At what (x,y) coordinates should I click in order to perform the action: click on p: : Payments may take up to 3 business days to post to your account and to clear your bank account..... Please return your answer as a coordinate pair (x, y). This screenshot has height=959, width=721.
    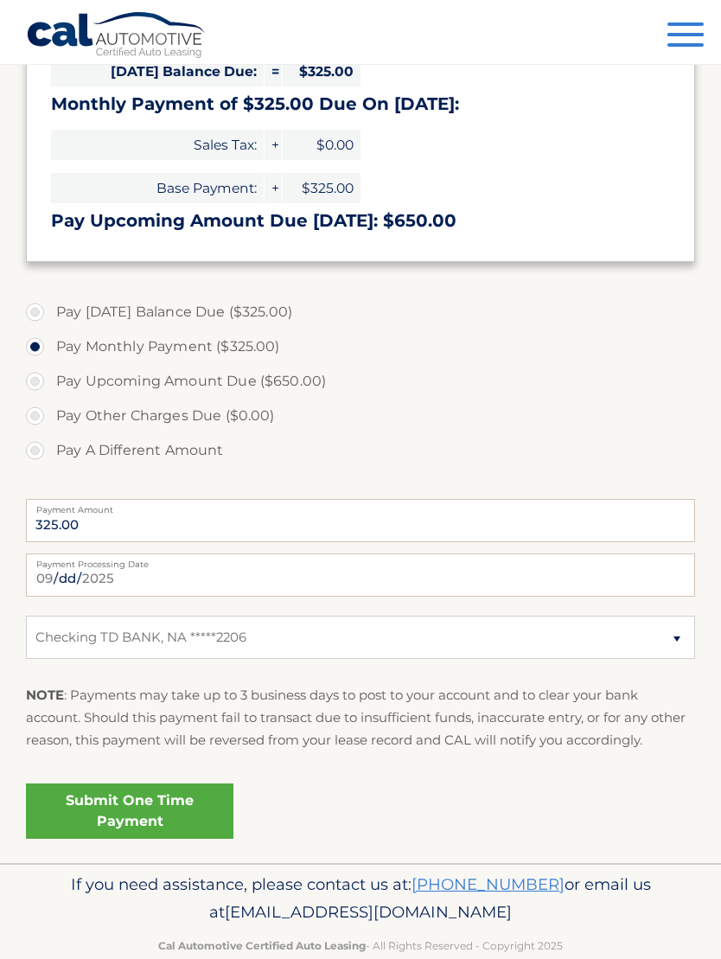
    Looking at the image, I should click on (360, 717).